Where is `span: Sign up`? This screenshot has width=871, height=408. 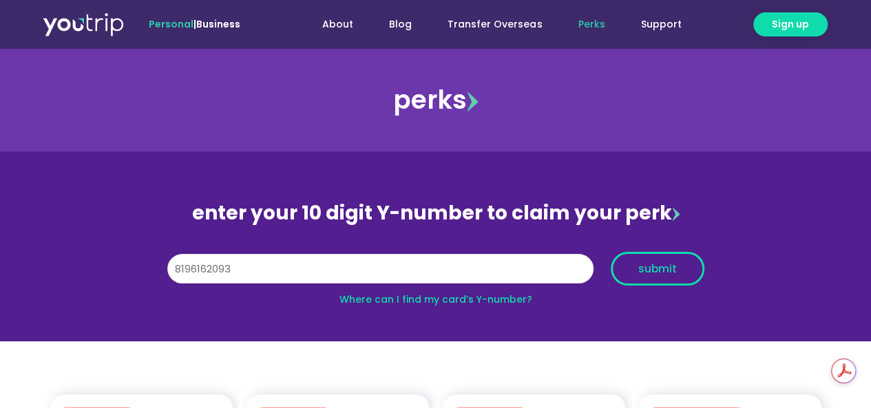 span: Sign up is located at coordinates (790, 24).